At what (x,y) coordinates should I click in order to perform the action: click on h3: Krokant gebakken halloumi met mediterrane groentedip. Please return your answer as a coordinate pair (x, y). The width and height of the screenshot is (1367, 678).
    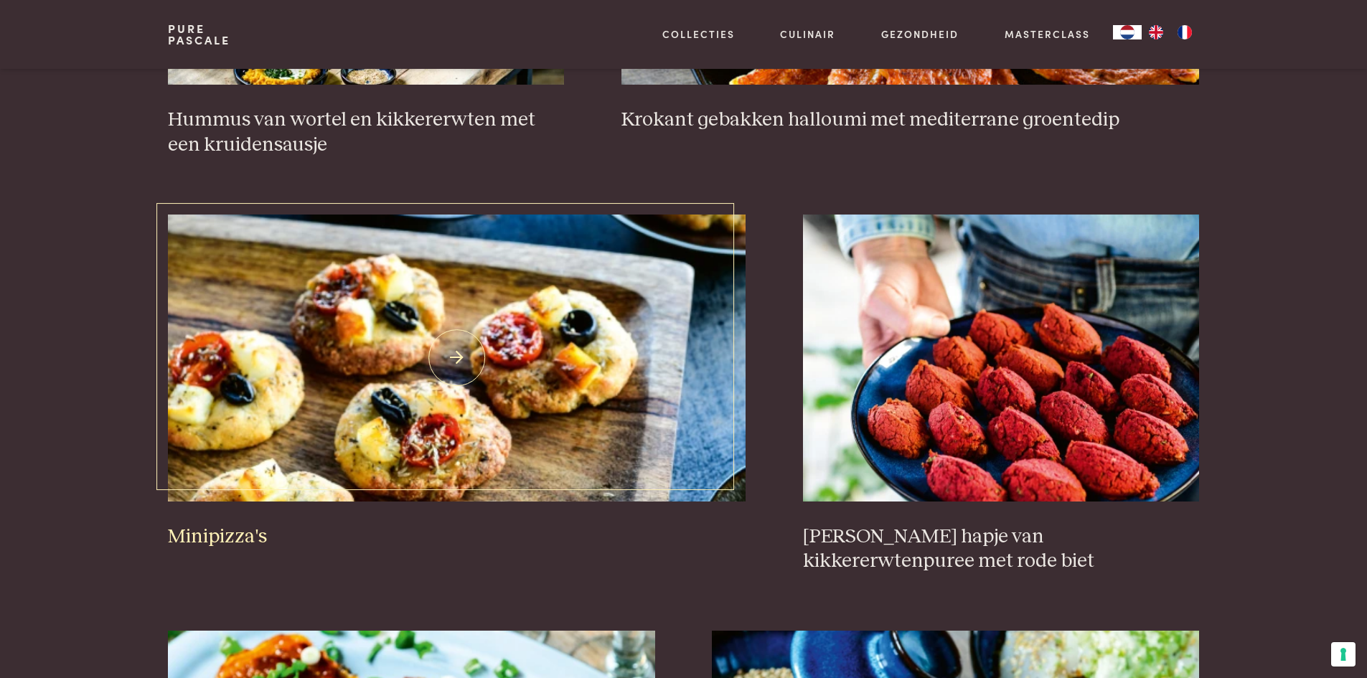
    Looking at the image, I should click on (910, 120).